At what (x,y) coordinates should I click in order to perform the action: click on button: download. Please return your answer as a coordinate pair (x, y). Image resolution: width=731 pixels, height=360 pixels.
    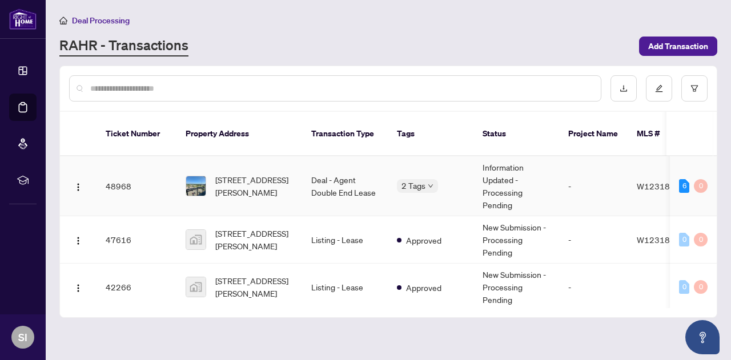
    Looking at the image, I should click on (623, 88).